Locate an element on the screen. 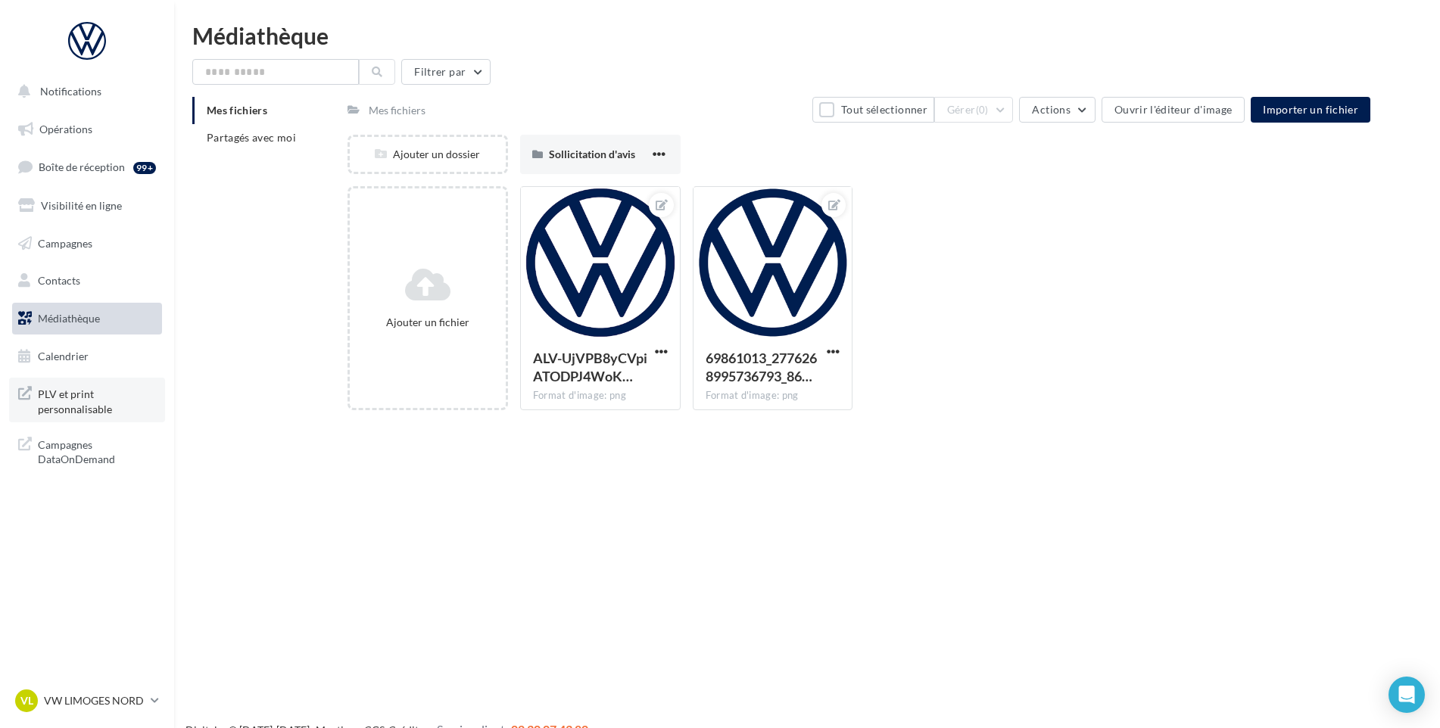 This screenshot has width=1440, height=728. span: Importer un fichier is located at coordinates (1310, 109).